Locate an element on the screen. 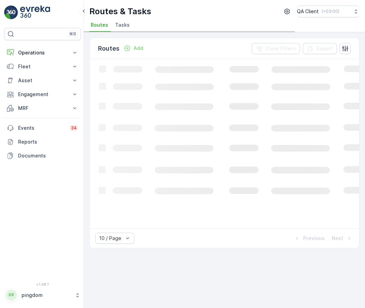 The height and width of the screenshot is (308, 365). button: Next is located at coordinates (342, 239).